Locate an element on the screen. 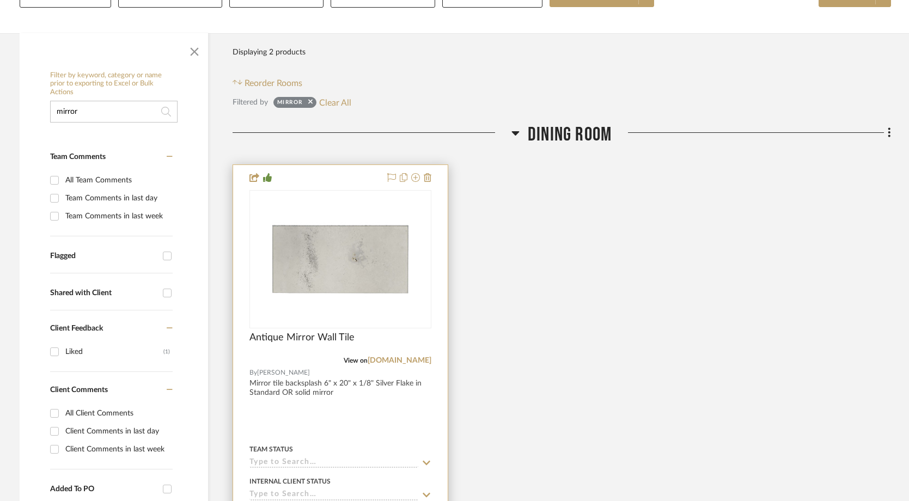 This screenshot has width=909, height=501. span: Client Feedback is located at coordinates (76, 329).